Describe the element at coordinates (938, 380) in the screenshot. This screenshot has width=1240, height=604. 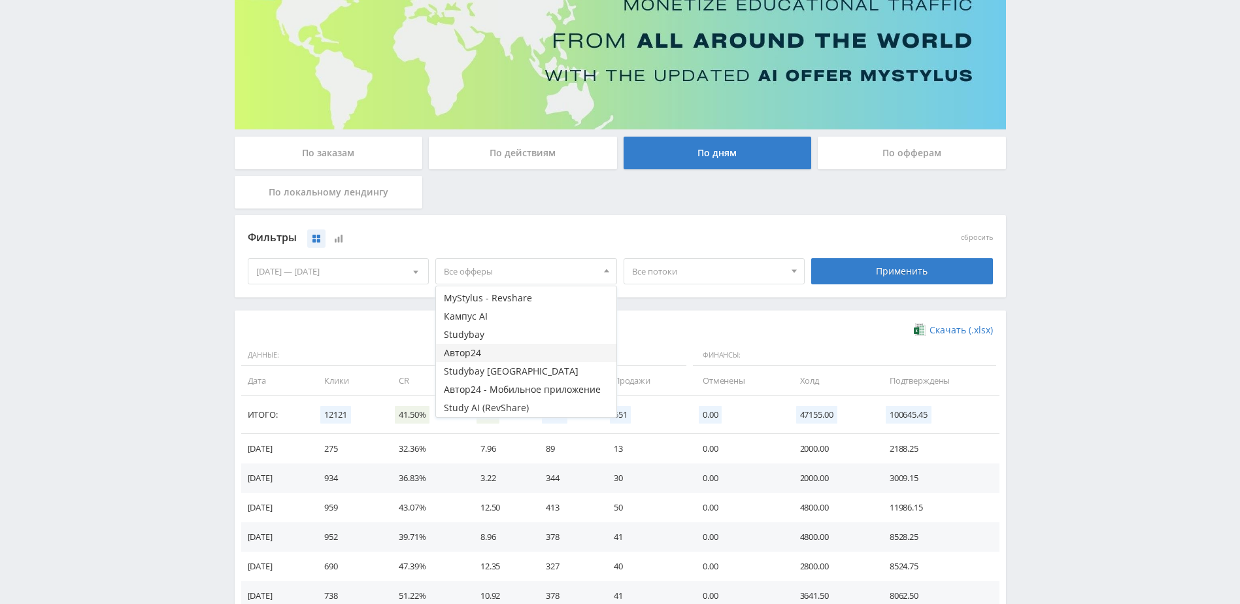
I see `td: Подтверждены` at that location.